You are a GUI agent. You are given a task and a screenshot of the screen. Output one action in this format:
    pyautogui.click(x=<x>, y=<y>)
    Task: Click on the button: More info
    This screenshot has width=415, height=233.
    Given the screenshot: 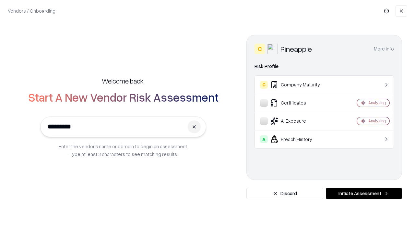 What is the action you would take?
    pyautogui.click(x=384, y=49)
    